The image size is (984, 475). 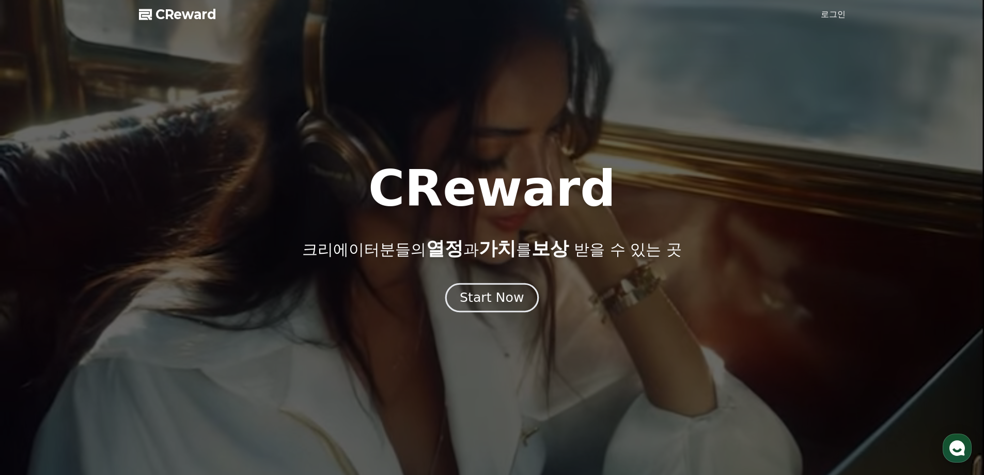 I want to click on a: 설정, so click(x=166, y=340).